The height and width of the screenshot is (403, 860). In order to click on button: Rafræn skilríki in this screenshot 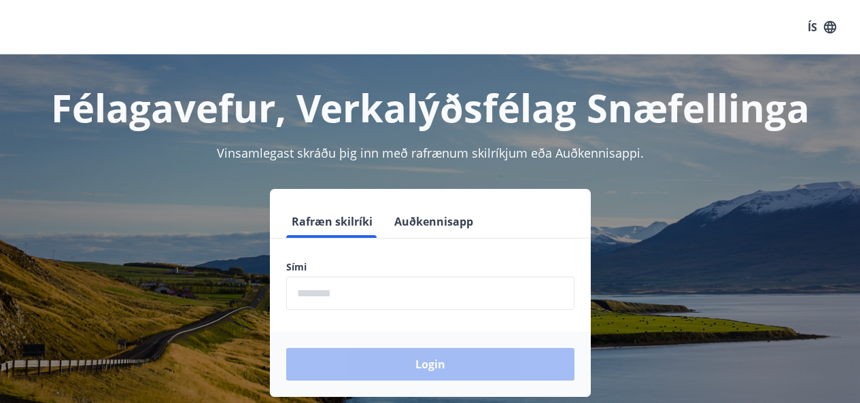, I will do `click(332, 222)`.